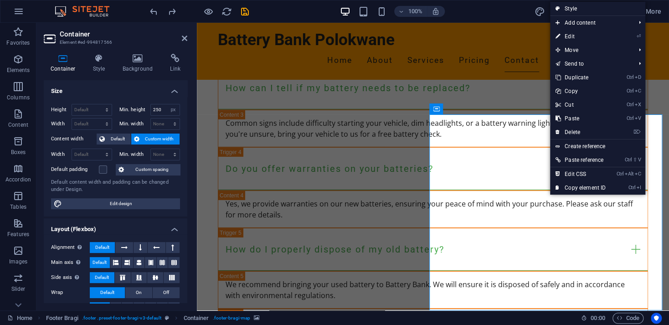  What do you see at coordinates (70, 248) in the screenshot?
I see `label: Alignment` at bounding box center [70, 248].